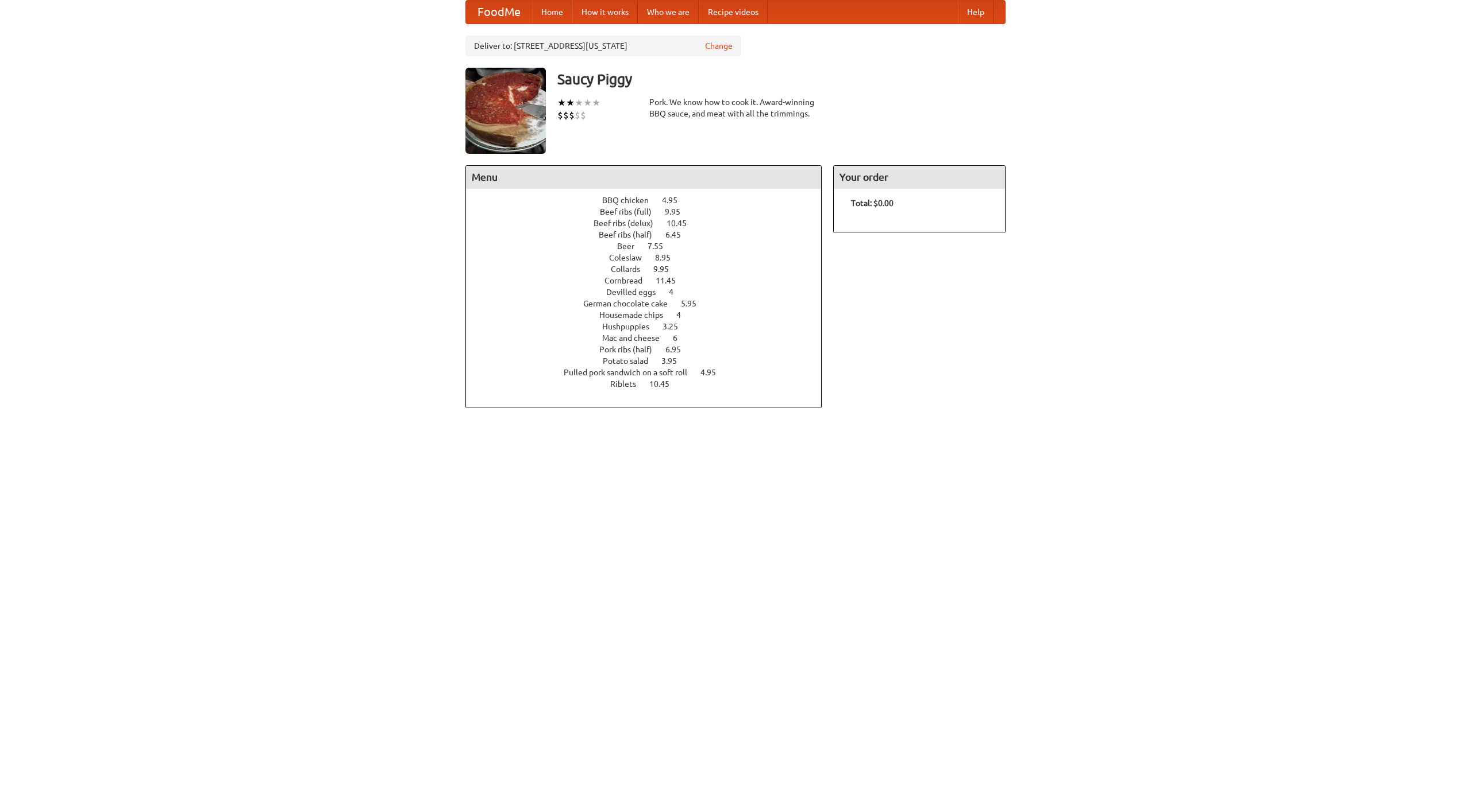 This screenshot has height=812, width=1471. Describe the element at coordinates (651, 270) in the screenshot. I see `a: Collards 9.95` at that location.